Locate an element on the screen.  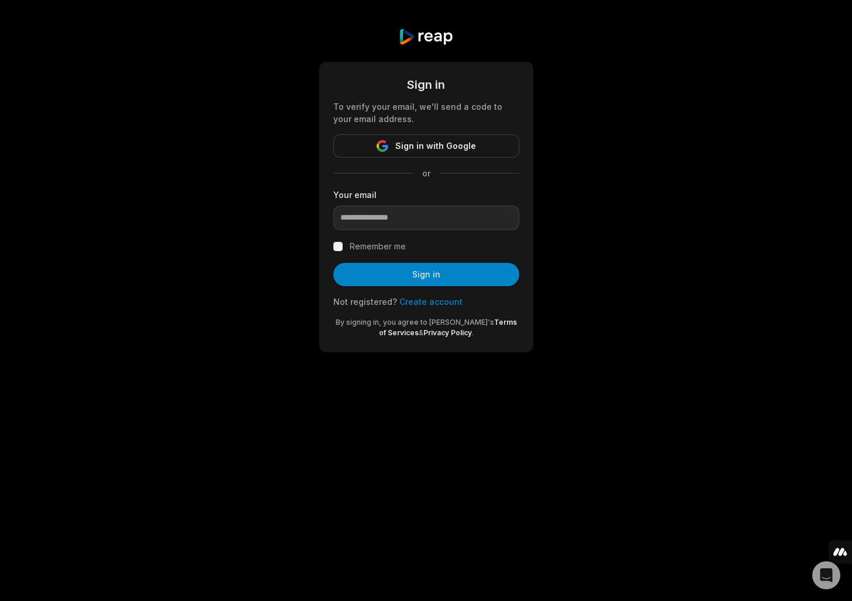
div: To verify your email, we'll send a code to your email address. is located at coordinates (426, 113).